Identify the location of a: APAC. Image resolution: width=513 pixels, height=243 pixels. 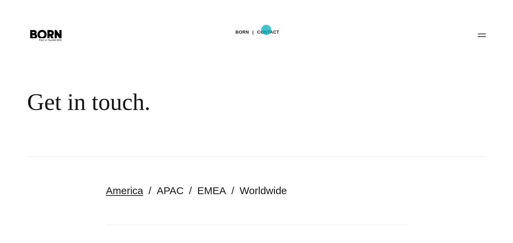
(170, 190).